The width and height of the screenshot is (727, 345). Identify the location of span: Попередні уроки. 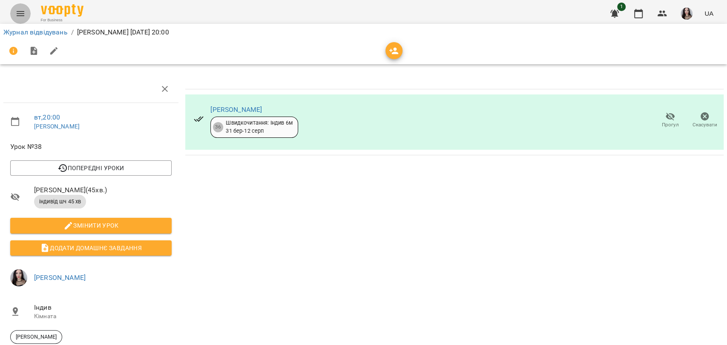
(91, 168).